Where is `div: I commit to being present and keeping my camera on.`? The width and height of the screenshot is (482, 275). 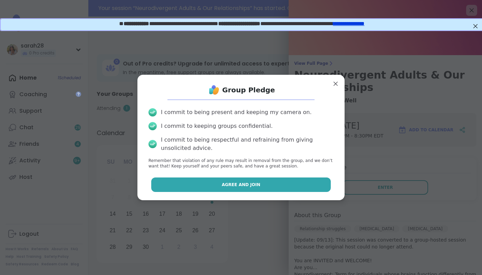 div: I commit to being present and keeping my camera on. is located at coordinates (236, 112).